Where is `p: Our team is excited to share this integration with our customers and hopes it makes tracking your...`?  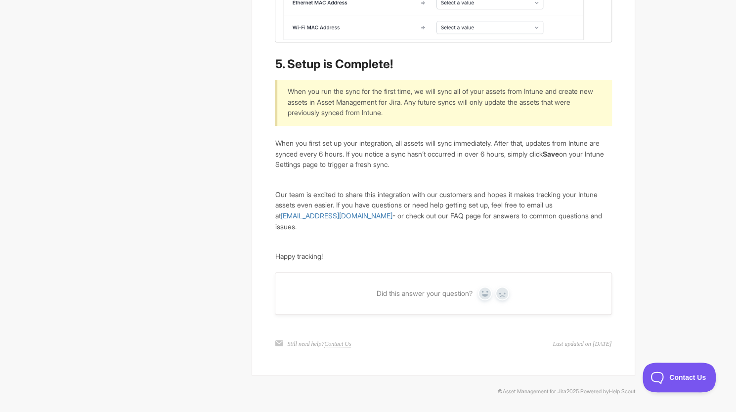
p: Our team is excited to share this integration with our customers and hopes it makes tracking your... is located at coordinates (443, 211).